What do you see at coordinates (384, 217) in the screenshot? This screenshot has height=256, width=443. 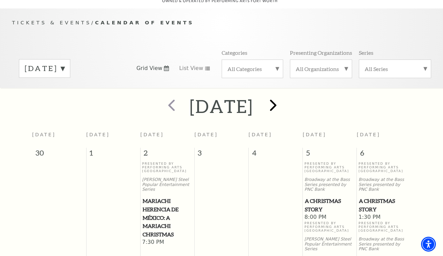 I see `span: 1:30 PM` at bounding box center [384, 217].